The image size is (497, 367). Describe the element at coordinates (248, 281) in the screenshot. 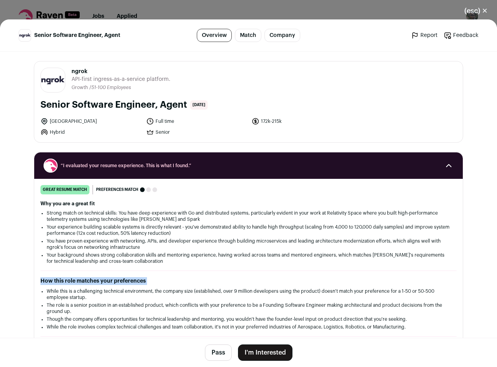

I see `h2: How this role matches your preferences` at that location.